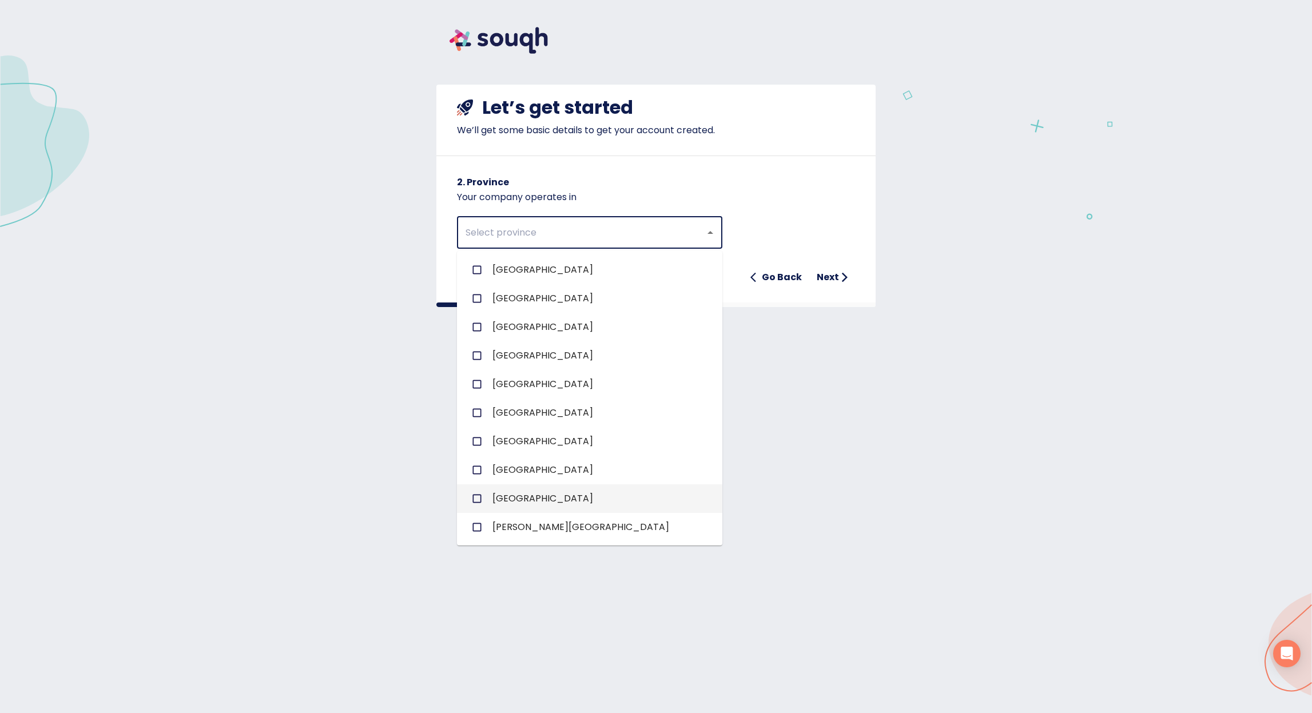 The width and height of the screenshot is (1312, 713). Describe the element at coordinates (782, 277) in the screenshot. I see `h6: Go Back` at that location.